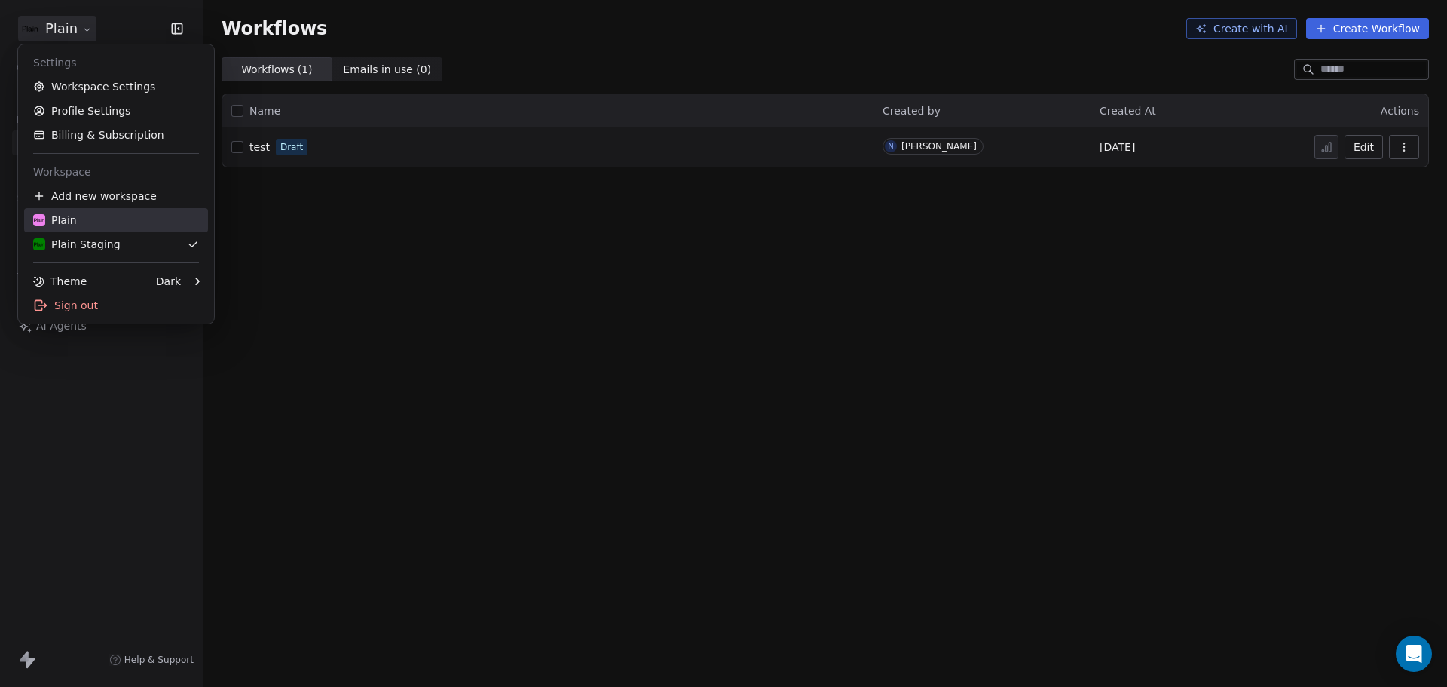 The height and width of the screenshot is (687, 1447). Describe the element at coordinates (116, 305) in the screenshot. I see `div: Sign out` at that location.